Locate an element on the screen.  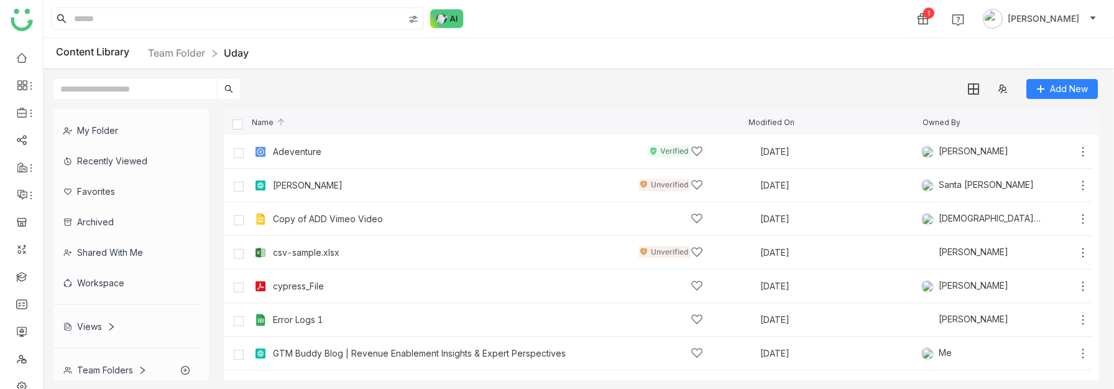
div: Views is located at coordinates (90, 326).